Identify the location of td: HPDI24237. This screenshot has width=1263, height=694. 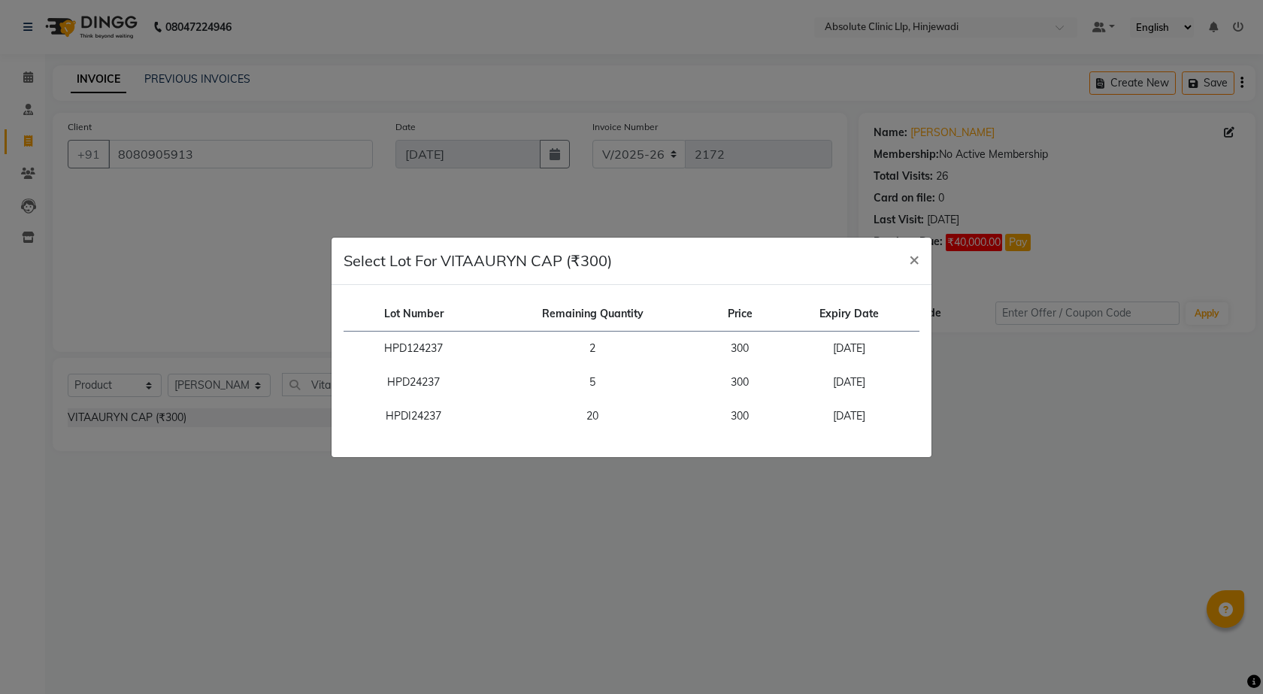
(413, 416).